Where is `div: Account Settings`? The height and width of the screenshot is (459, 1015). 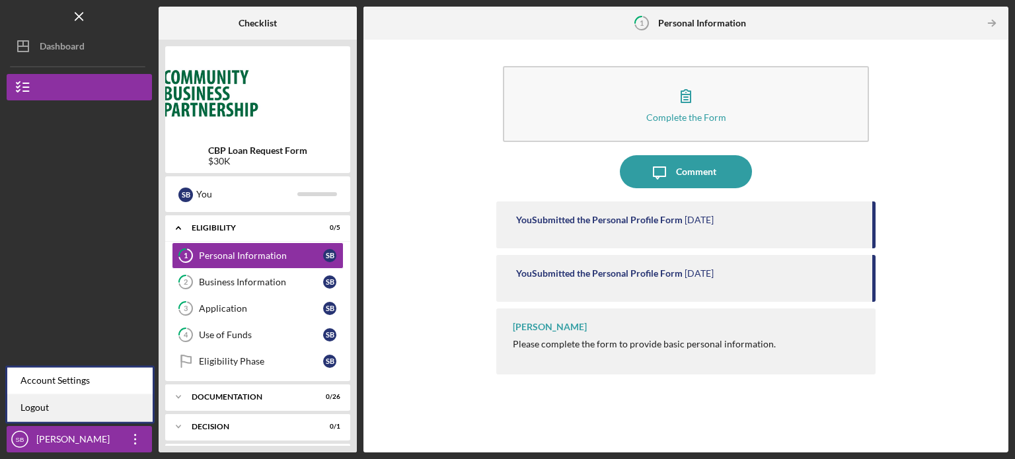
div: Account Settings is located at coordinates (80, 381).